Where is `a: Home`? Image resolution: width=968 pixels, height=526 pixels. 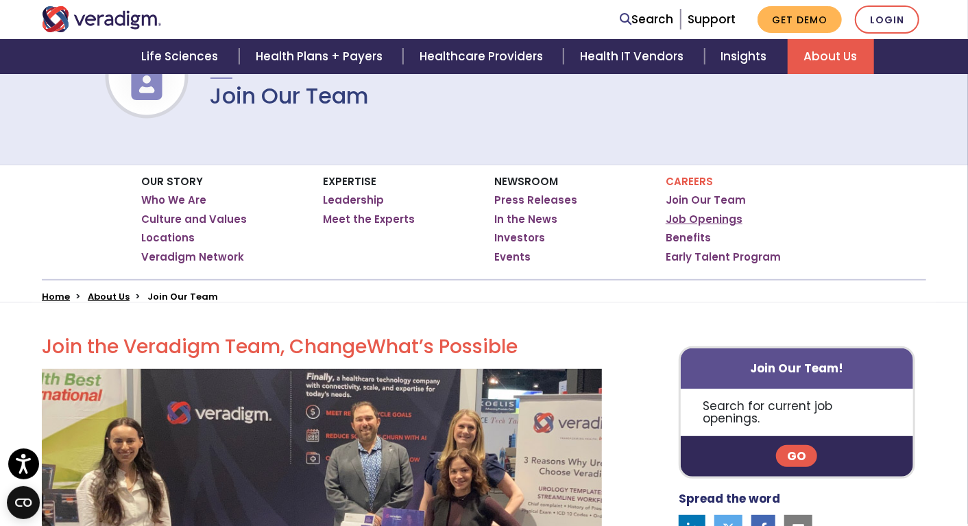
a: Home is located at coordinates (56, 296).